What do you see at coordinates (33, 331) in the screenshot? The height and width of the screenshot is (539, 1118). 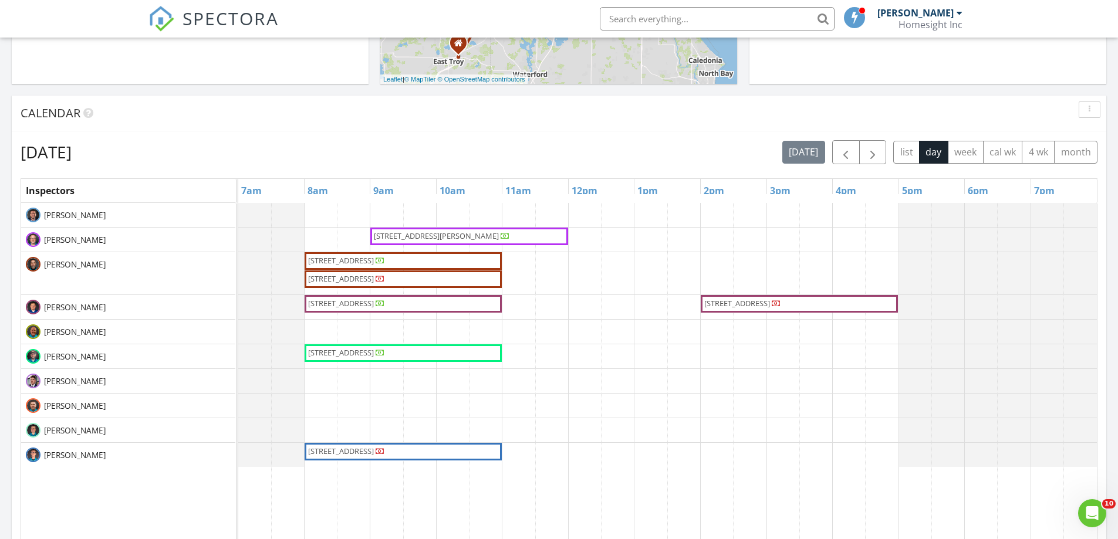 I see `img: screenshot_20250131_164343_1.png` at bounding box center [33, 331].